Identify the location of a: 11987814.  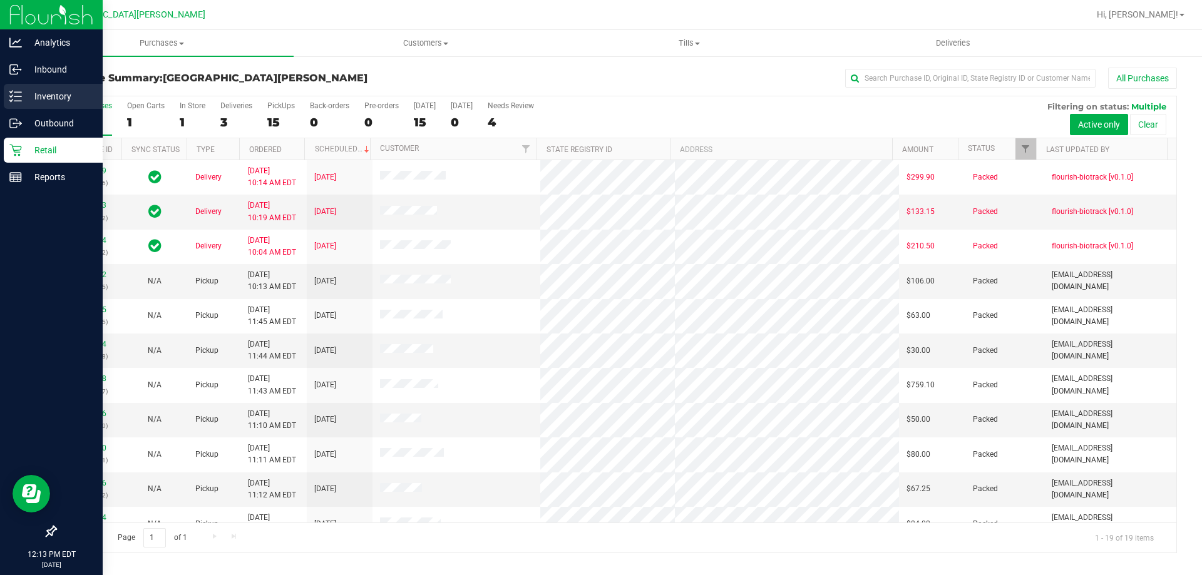
(89, 344).